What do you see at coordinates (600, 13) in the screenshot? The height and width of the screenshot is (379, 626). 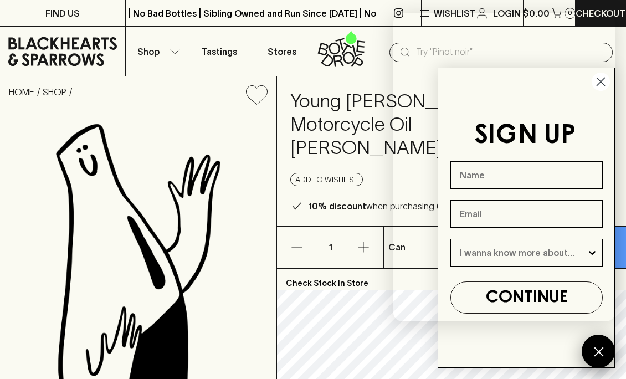 I see `p: Checkout` at bounding box center [600, 13].